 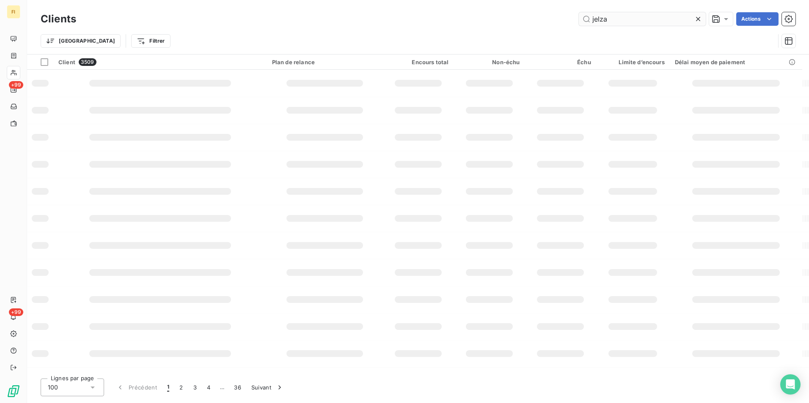 What do you see at coordinates (58, 19) in the screenshot?
I see `h3: Clients` at bounding box center [58, 19].